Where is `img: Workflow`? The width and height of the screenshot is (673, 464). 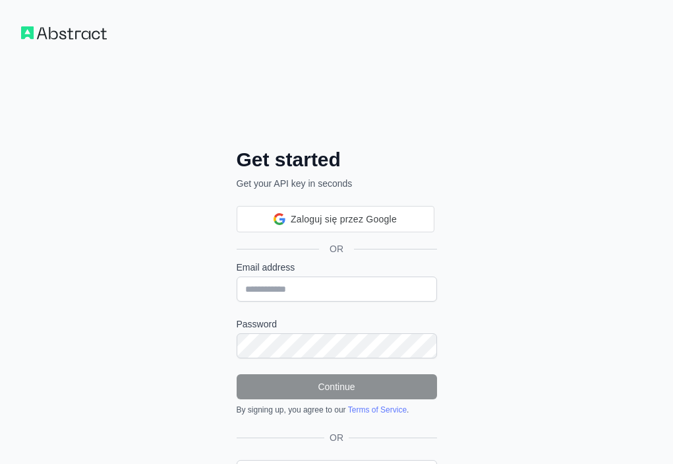
img: Workflow is located at coordinates (64, 33).